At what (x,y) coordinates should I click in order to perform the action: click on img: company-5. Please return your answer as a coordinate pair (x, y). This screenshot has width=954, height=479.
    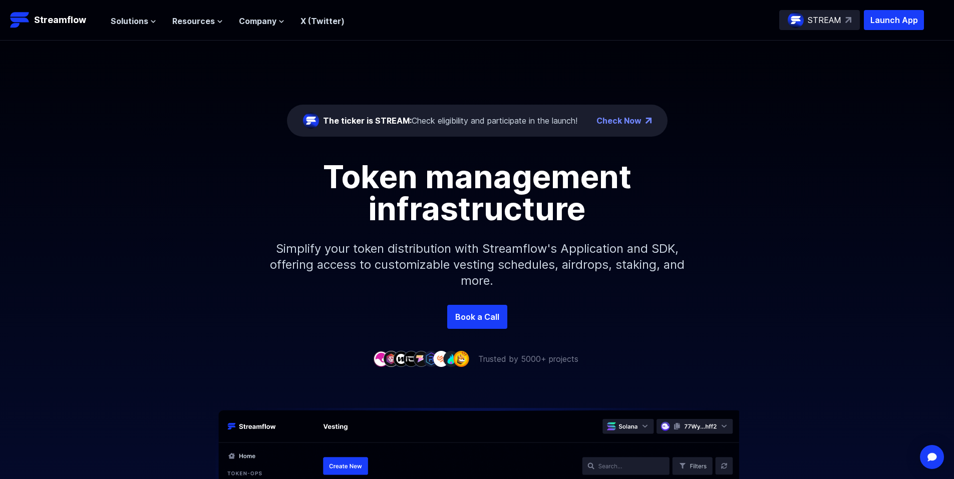
    Looking at the image, I should click on (421, 358).